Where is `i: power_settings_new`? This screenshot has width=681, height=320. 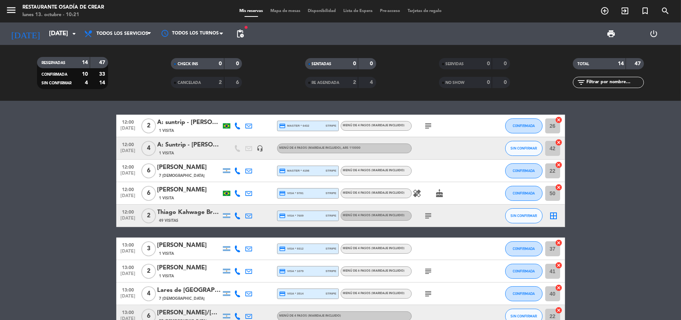 i: power_settings_new is located at coordinates (654, 34).